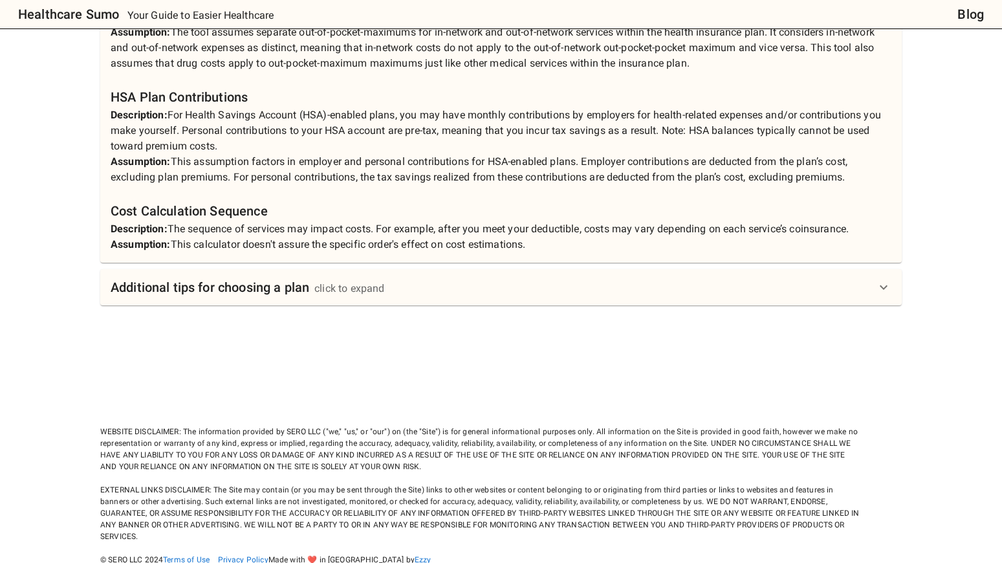  What do you see at coordinates (200, 16) in the screenshot?
I see `p: Your Guide to Easier Healthcare` at bounding box center [200, 16].